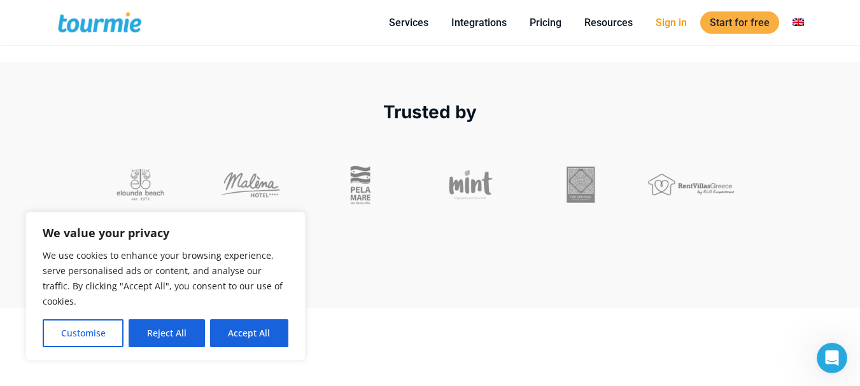 The width and height of the screenshot is (860, 386). What do you see at coordinates (671, 22) in the screenshot?
I see `a: Sign in` at bounding box center [671, 22].